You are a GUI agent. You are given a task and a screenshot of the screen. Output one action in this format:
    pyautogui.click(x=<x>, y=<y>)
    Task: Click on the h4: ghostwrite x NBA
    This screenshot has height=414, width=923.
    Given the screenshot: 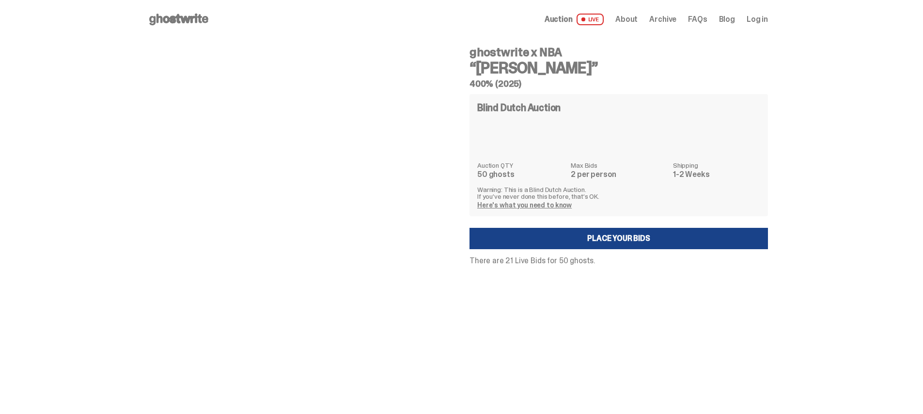 What is the action you would take?
    pyautogui.click(x=619, y=52)
    